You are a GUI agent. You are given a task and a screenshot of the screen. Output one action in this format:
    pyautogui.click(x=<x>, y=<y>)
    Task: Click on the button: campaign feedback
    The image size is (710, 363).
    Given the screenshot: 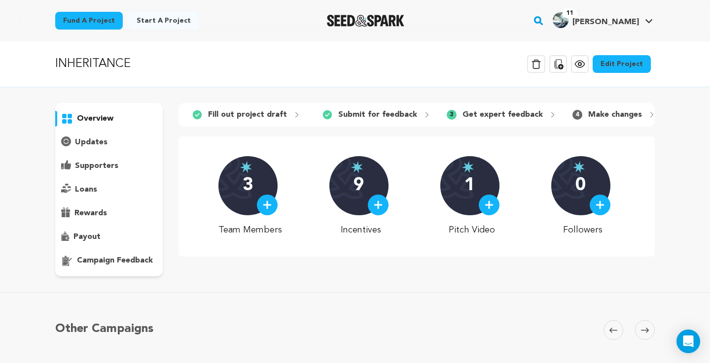 What is the action you would take?
    pyautogui.click(x=109, y=261)
    